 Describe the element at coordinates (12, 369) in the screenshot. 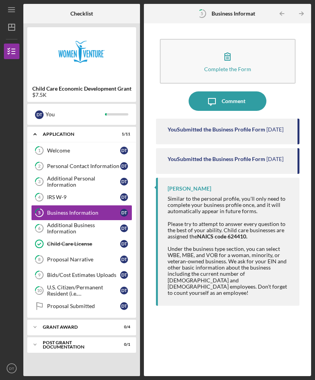

I see `text: DT` at that location.